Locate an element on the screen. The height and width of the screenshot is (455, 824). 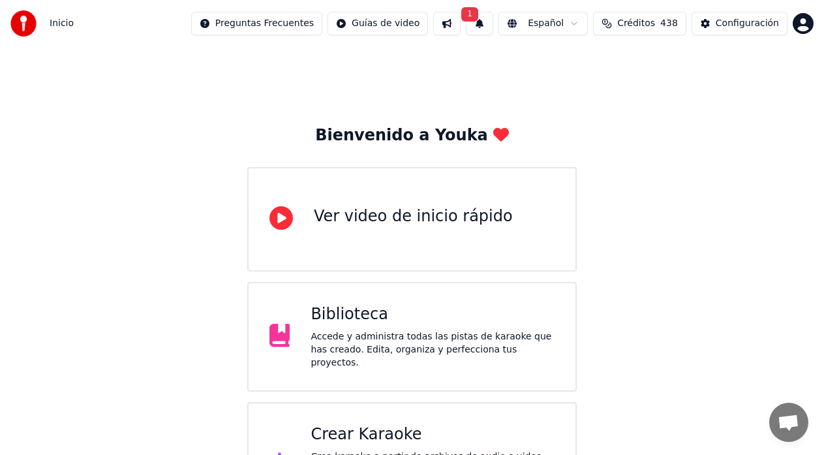
div: Bienvenido a Youka is located at coordinates (412, 136).